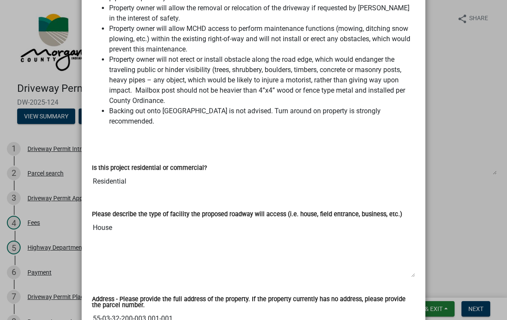 This screenshot has width=507, height=320. Describe the element at coordinates (262, 39) in the screenshot. I see `li: Property owner will allow MCHD access to perform maintenance functions (mowing, ditching snow plo...` at that location.